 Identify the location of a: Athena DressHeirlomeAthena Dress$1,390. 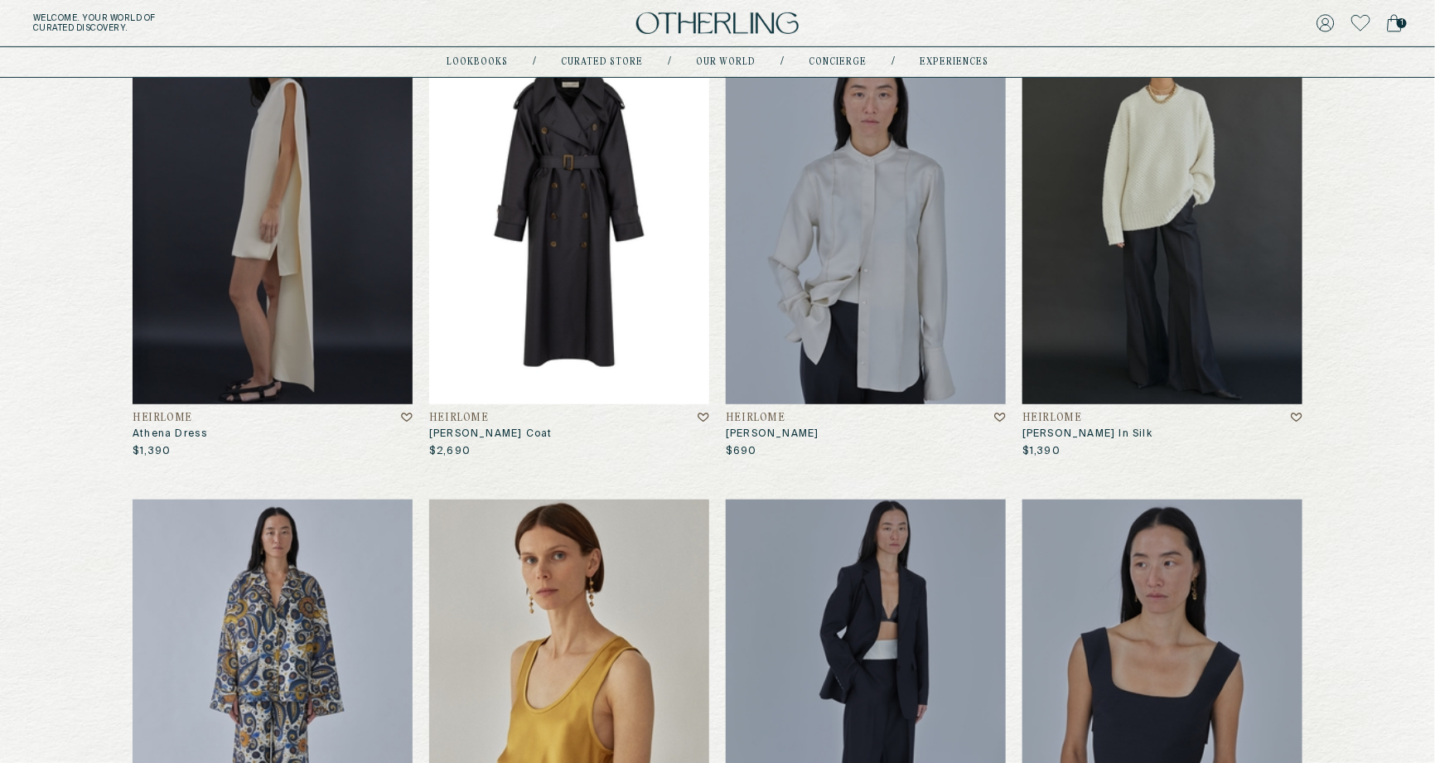
(273, 242).